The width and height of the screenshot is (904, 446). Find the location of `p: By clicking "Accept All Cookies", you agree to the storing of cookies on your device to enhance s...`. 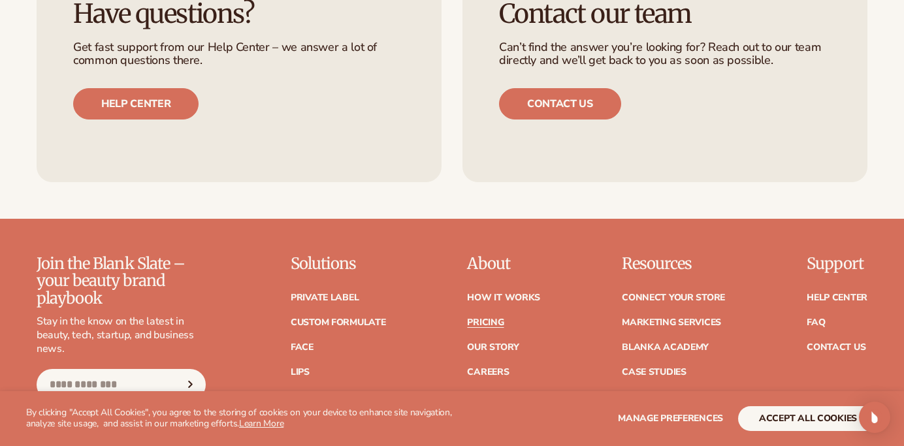

p: By clicking "Accept All Cookies", you agree to the storing of cookies on your device to enhance s... is located at coordinates (241, 419).